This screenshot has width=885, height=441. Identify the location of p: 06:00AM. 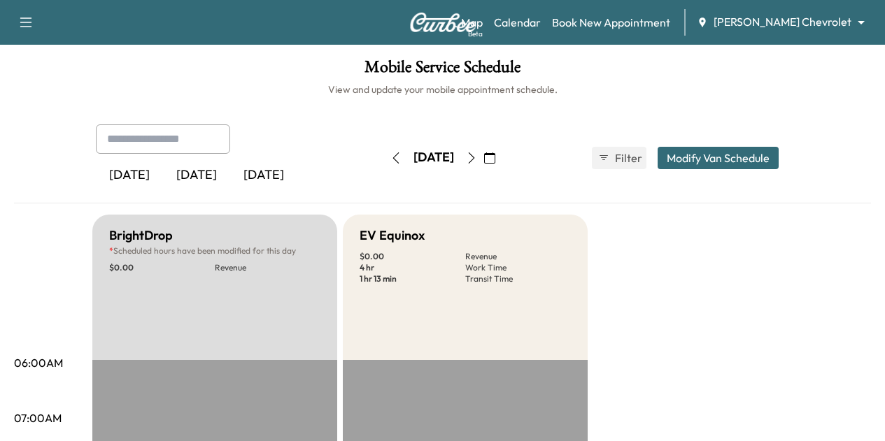
(38, 363).